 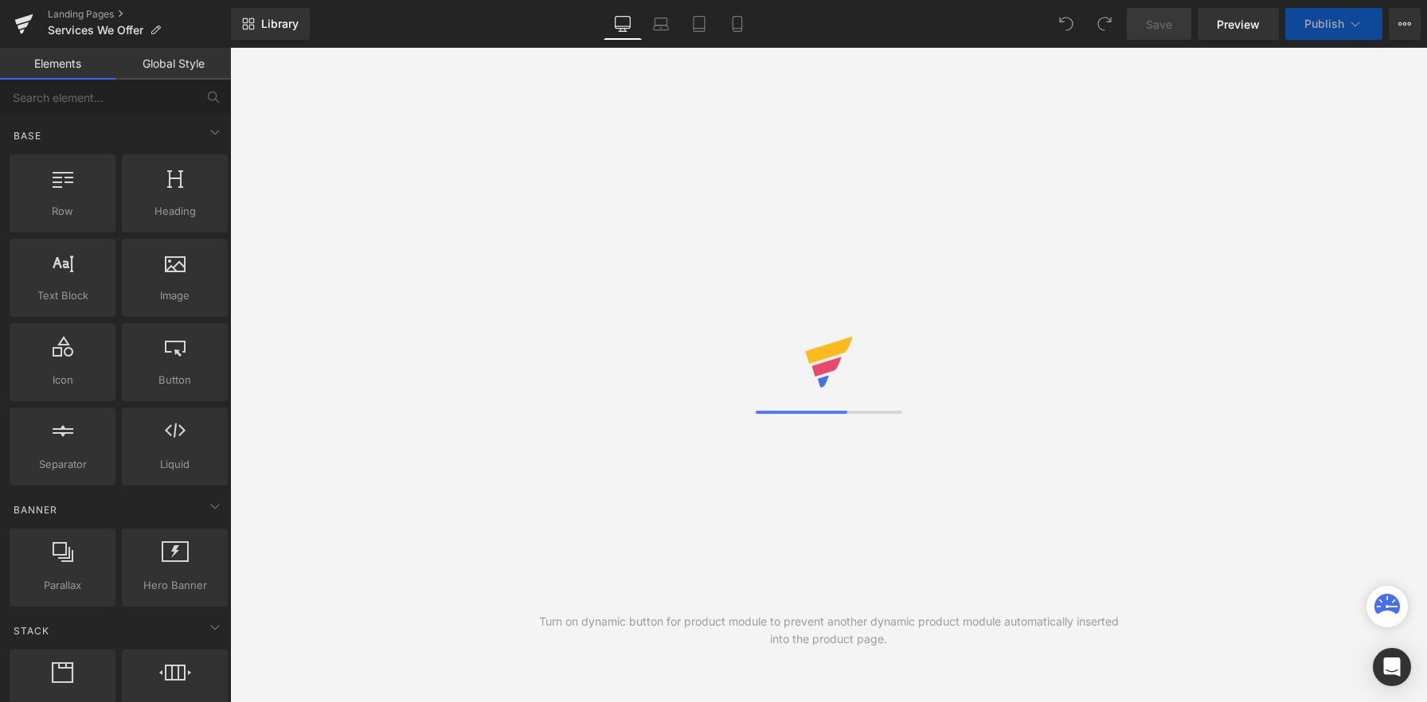 I want to click on span: Icon, so click(x=62, y=380).